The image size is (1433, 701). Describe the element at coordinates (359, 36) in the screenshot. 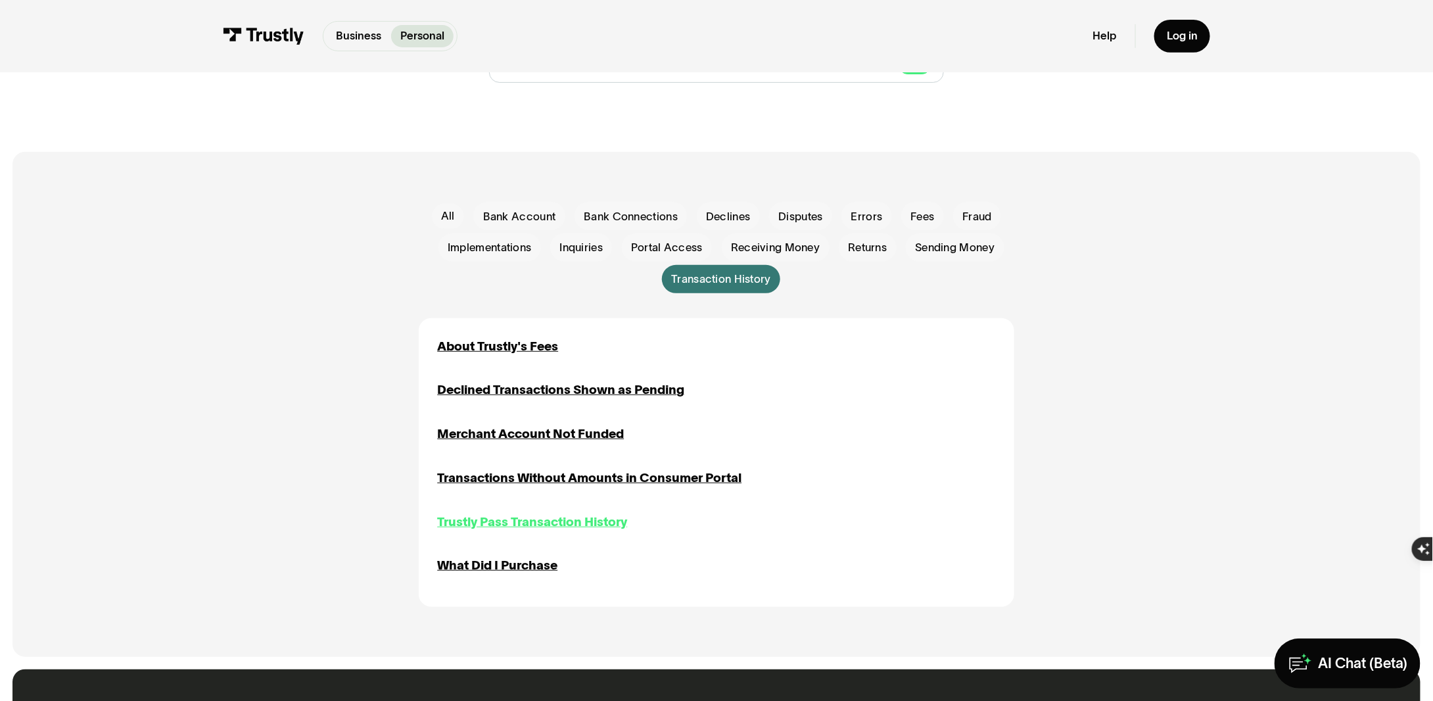

I see `a: Business` at that location.